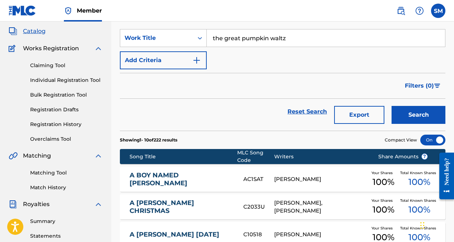  Describe the element at coordinates (259, 207) in the screenshot. I see `div: C2033U` at that location.